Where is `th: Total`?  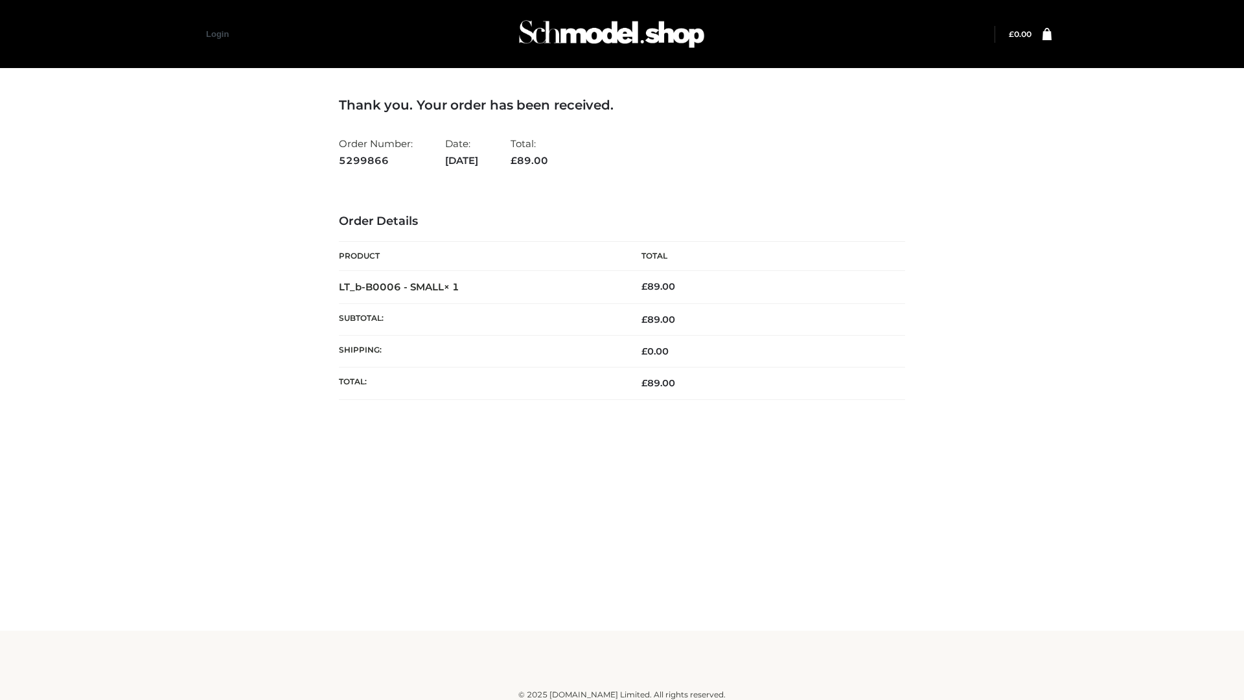 th: Total is located at coordinates (763, 256).